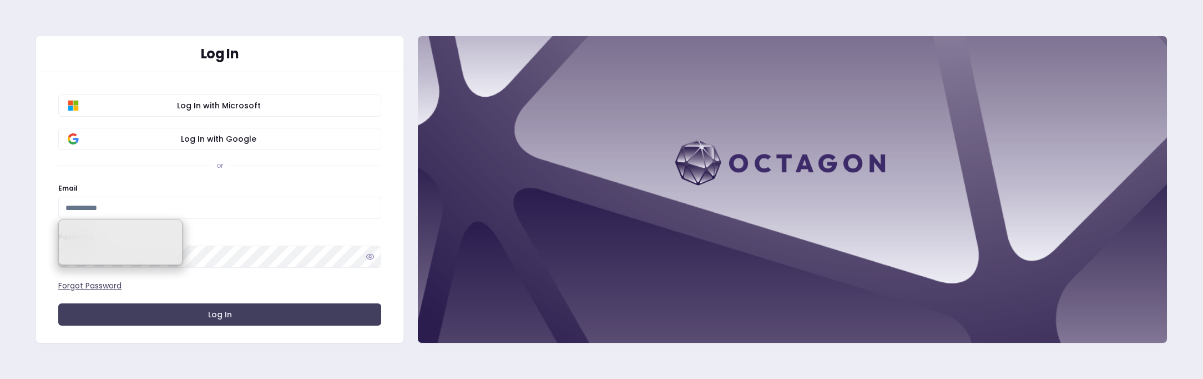  I want to click on span: Log In, so click(220, 314).